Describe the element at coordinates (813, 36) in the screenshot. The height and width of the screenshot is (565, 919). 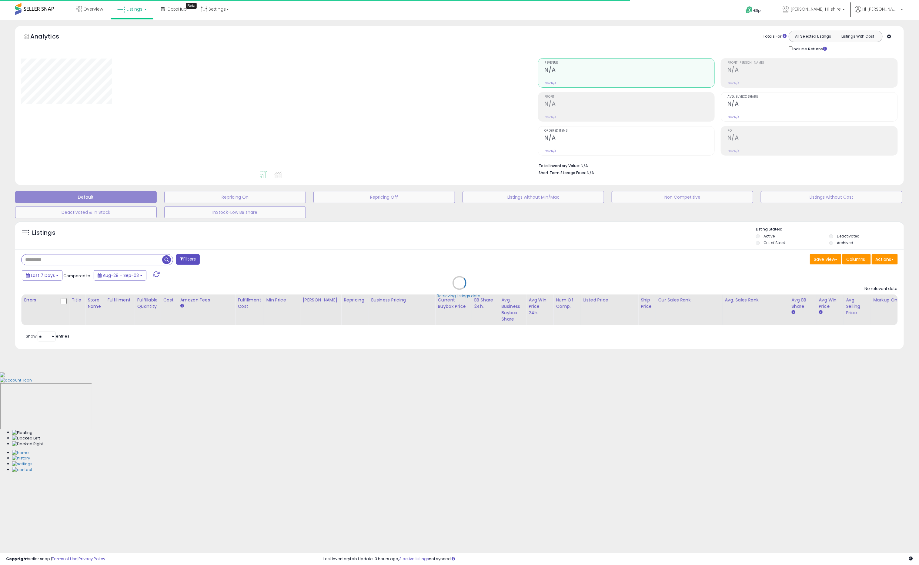
I see `button: All Selected Listings` at that location.